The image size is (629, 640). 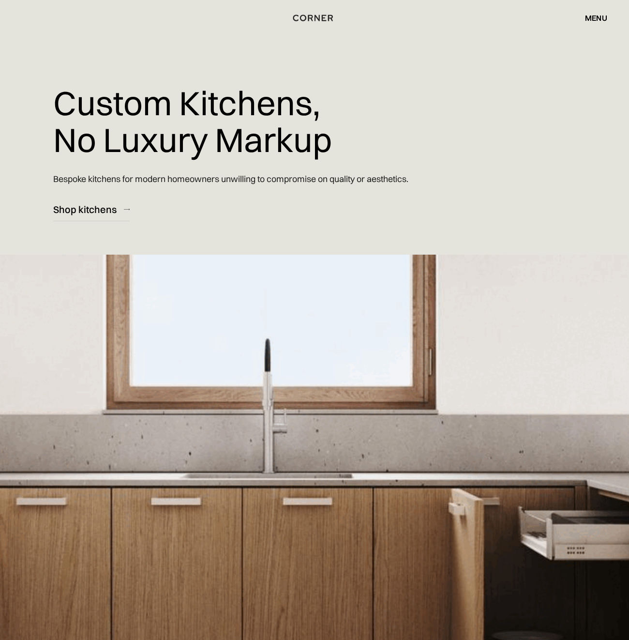 I want to click on a: home, so click(x=315, y=18).